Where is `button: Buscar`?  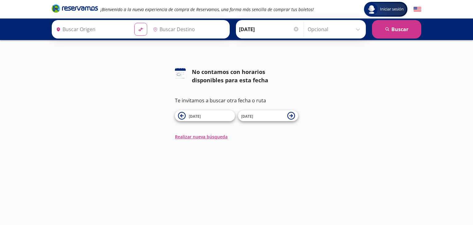
button: Buscar is located at coordinates (397, 29).